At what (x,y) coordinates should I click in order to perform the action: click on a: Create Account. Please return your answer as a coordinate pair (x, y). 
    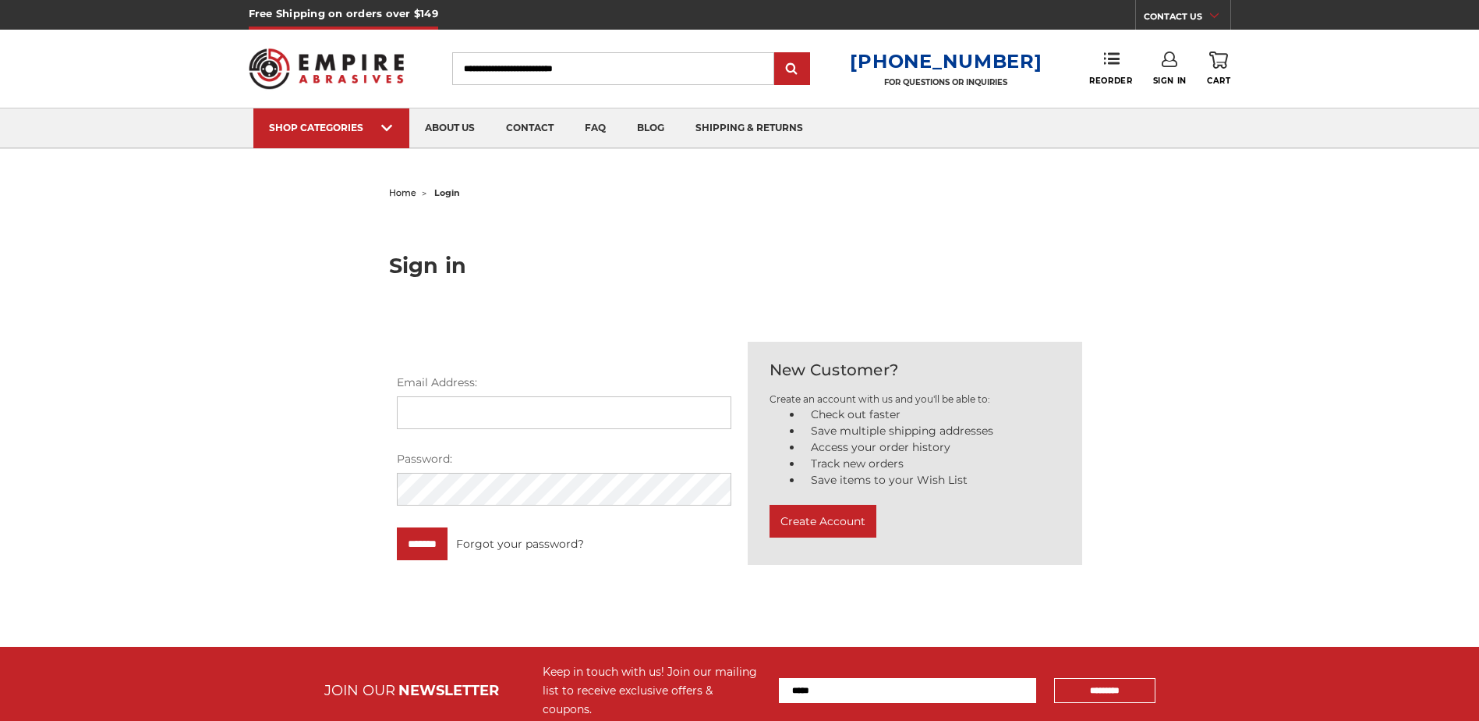
    Looking at the image, I should click on (823, 526).